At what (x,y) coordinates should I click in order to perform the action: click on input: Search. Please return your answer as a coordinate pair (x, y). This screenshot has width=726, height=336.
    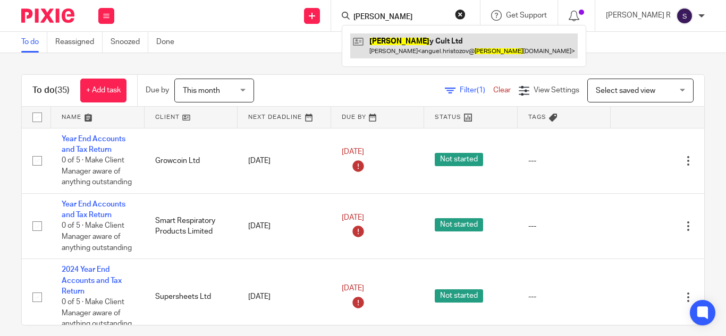
    Looking at the image, I should click on (400, 18).